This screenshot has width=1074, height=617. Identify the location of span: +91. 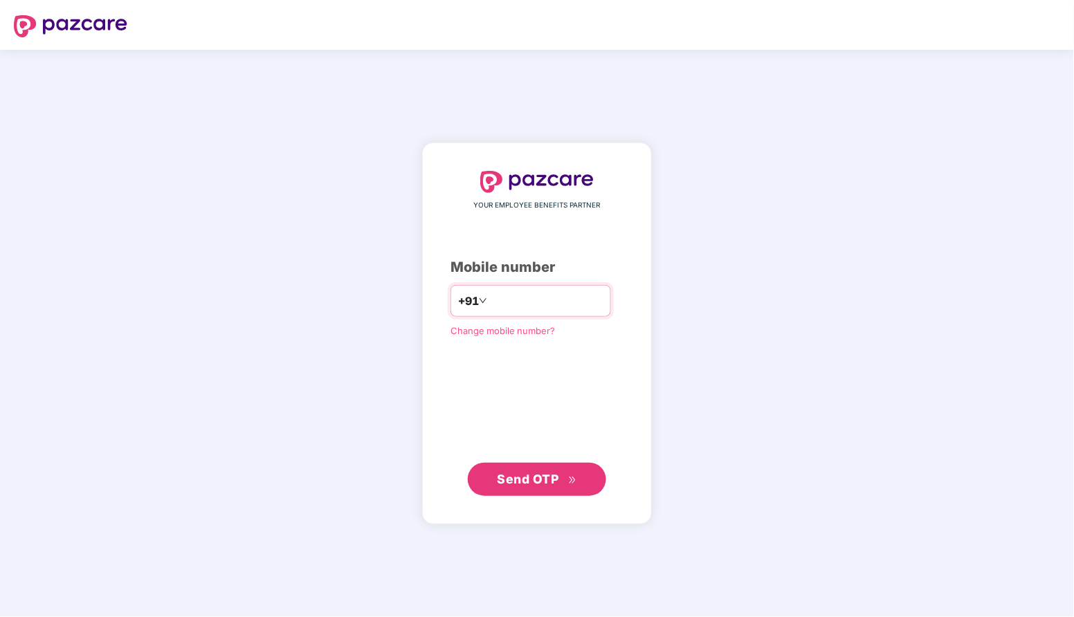
(468, 301).